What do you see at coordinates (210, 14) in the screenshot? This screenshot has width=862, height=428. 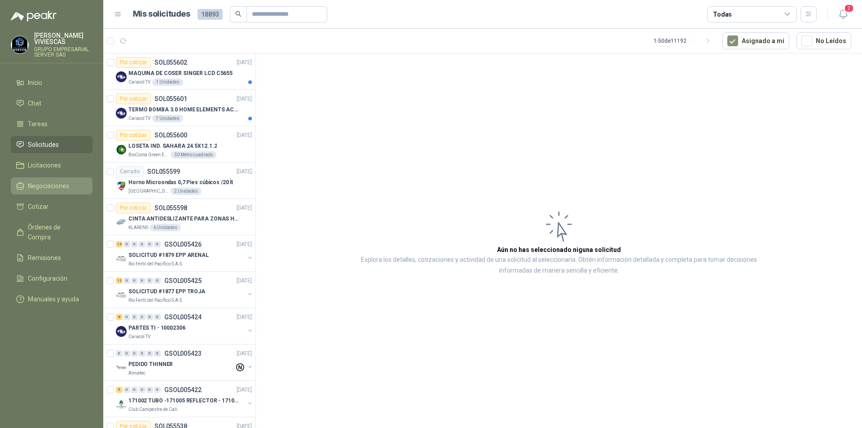 I see `span: 18893` at bounding box center [210, 14].